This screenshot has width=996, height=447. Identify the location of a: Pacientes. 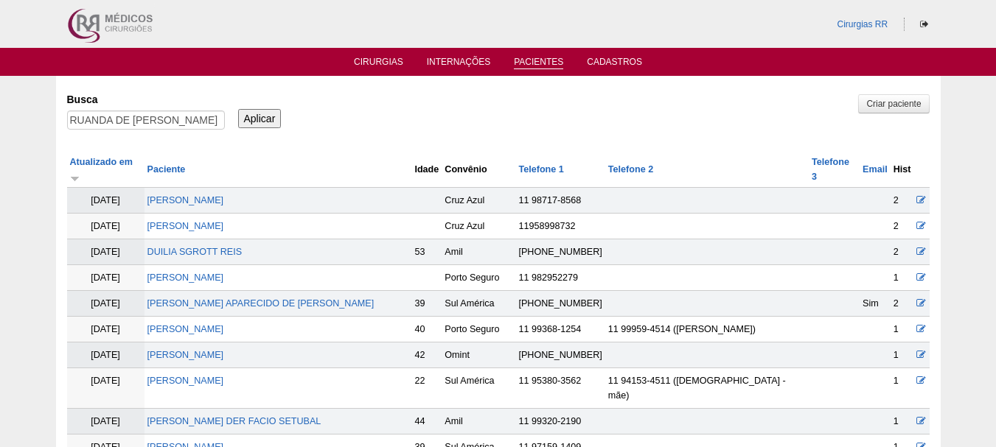
(538, 63).